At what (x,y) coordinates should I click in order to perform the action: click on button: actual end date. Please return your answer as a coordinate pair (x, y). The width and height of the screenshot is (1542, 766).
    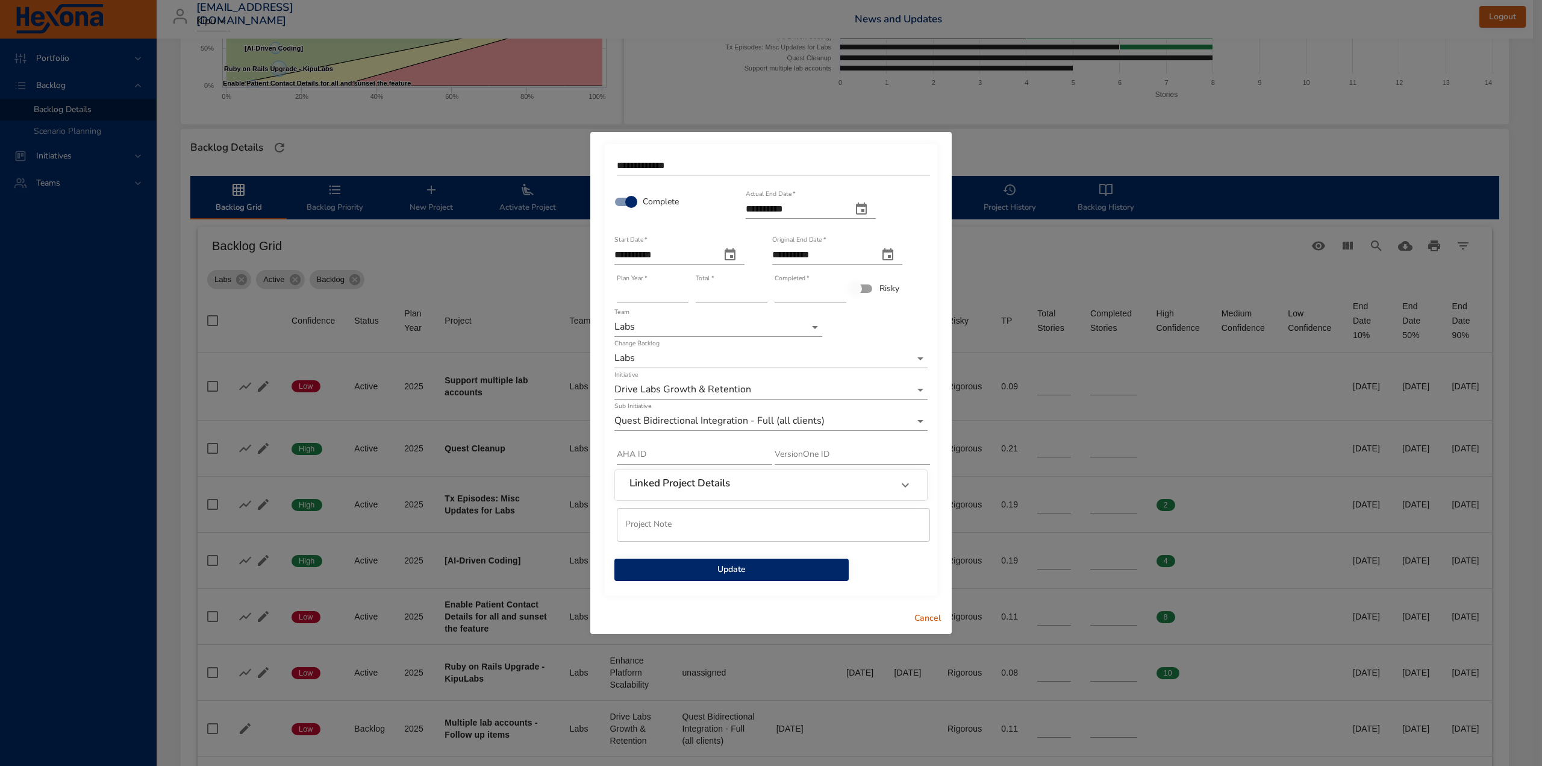
    Looking at the image, I should click on (861, 209).